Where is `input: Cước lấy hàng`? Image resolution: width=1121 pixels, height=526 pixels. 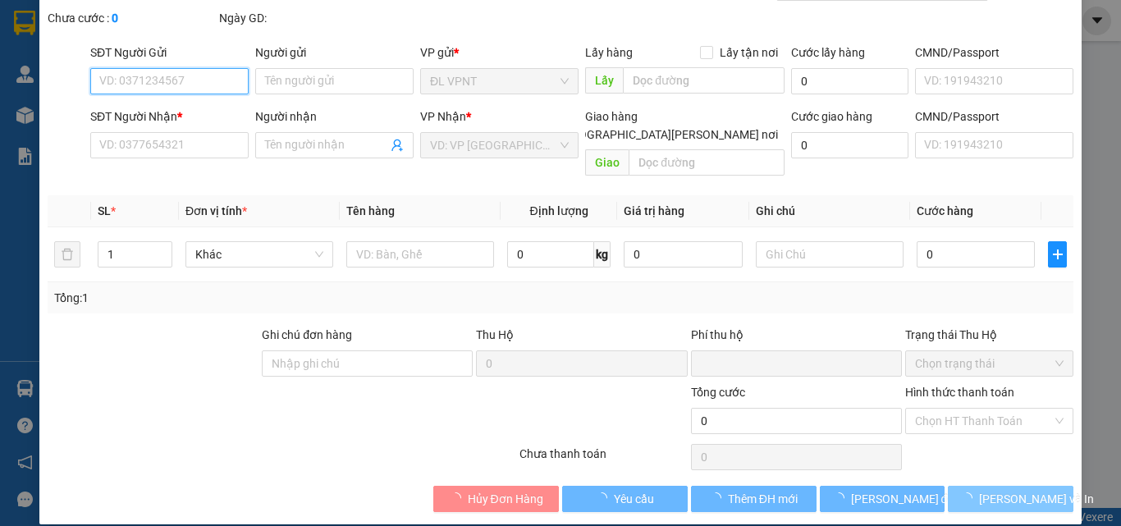 input: Cước lấy hàng is located at coordinates (849, 81).